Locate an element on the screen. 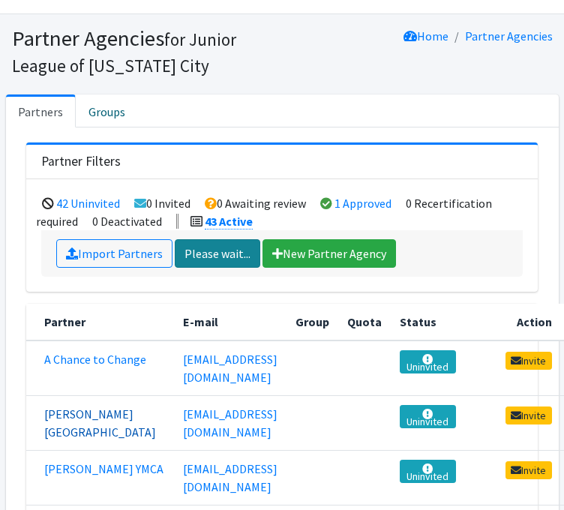  h1: Partner Agencies is located at coordinates (144, 51).